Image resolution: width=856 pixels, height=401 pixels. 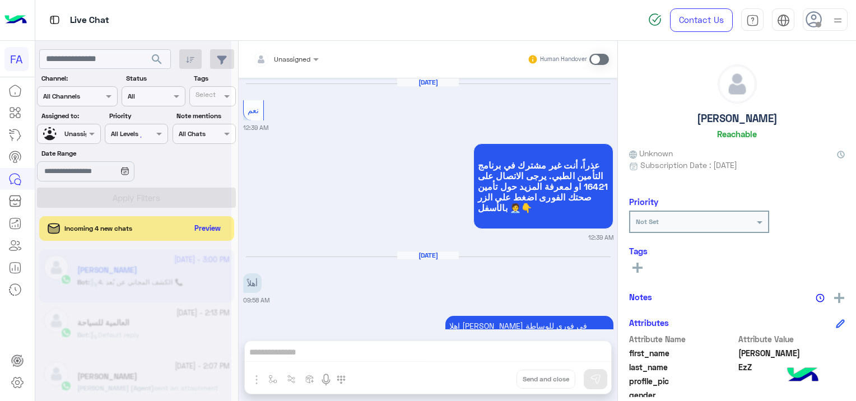 I want to click on div: loading..., so click(x=133, y=137).